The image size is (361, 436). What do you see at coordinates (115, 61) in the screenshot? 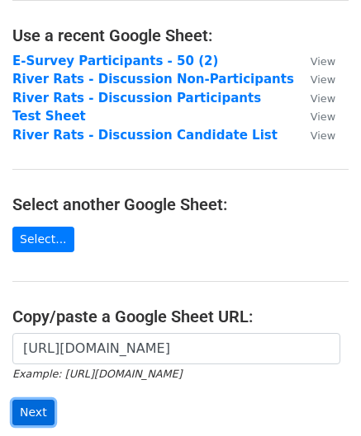
I see `strong: E-Survey Participants - 50 (2)` at bounding box center [115, 61].